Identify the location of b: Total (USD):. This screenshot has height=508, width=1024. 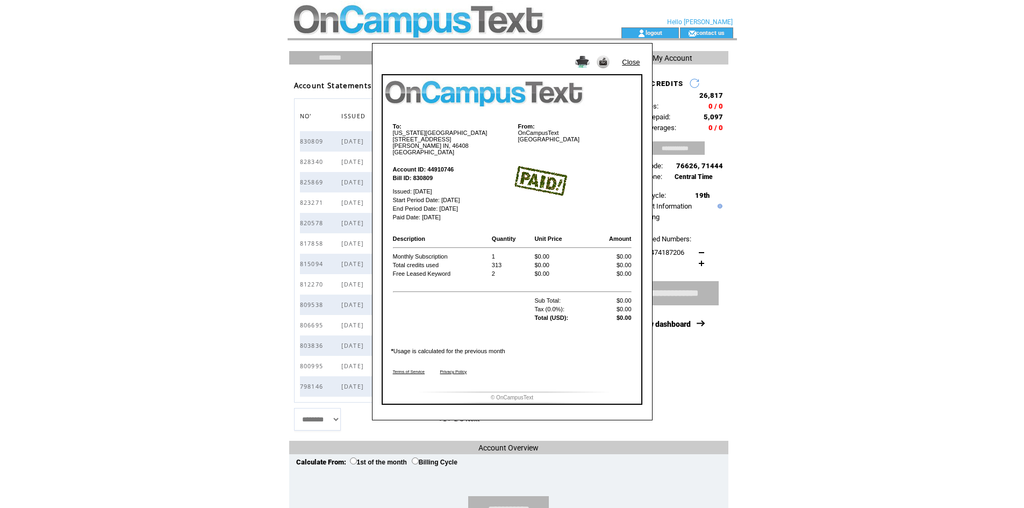
(551, 318).